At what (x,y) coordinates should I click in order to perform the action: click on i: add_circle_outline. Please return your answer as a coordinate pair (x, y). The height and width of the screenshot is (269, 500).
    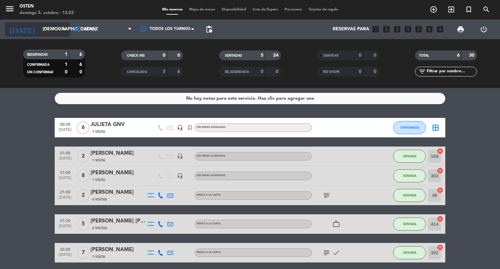
    Looking at the image, I should click on (434, 9).